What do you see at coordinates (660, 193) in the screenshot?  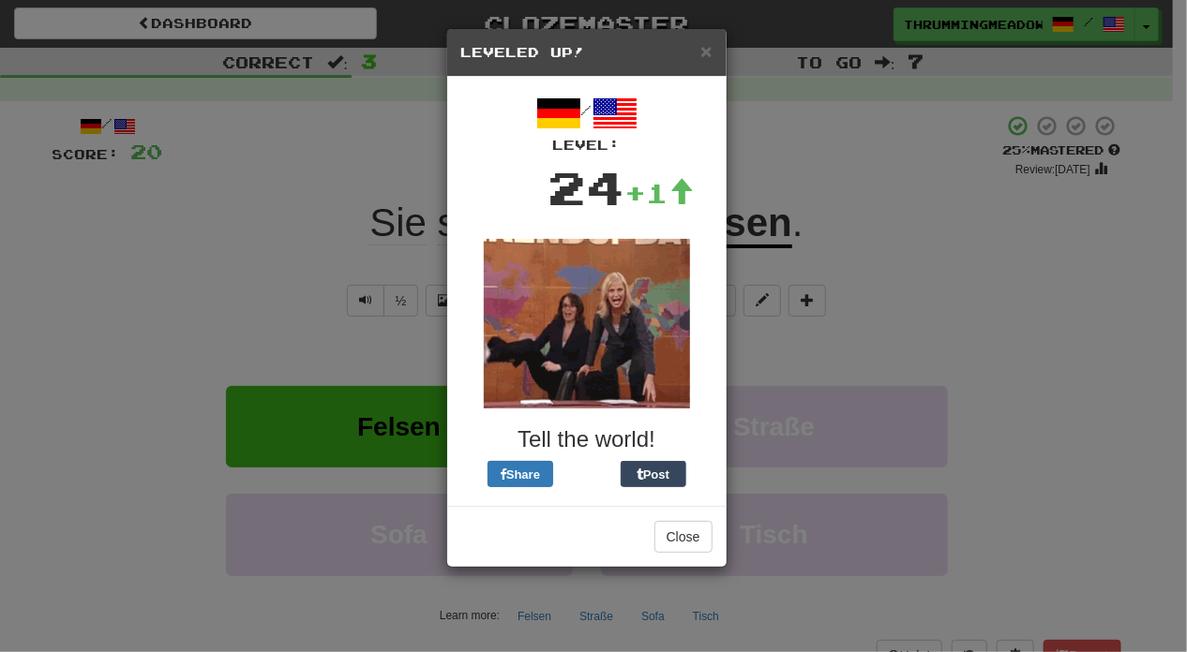 I see `div: +1` at bounding box center [660, 193].